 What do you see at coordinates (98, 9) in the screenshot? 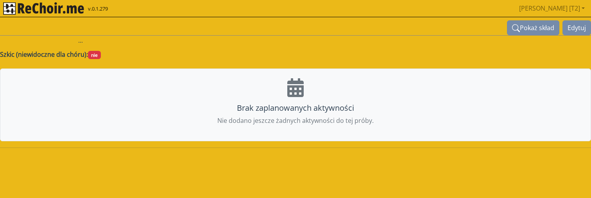
I see `span: v.0.1.279` at bounding box center [98, 9].